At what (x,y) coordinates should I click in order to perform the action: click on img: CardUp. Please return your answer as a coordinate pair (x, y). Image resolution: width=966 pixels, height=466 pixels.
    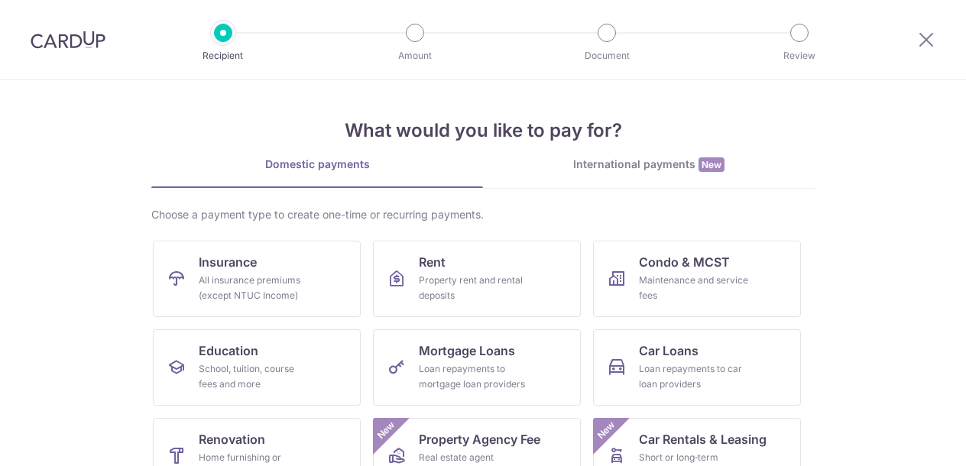
    Looking at the image, I should click on (68, 40).